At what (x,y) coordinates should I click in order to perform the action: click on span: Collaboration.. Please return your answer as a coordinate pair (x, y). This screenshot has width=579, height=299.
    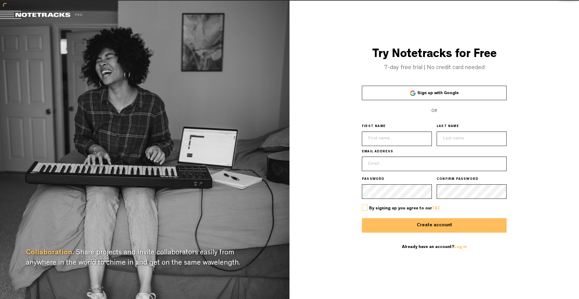
    Looking at the image, I should click on (50, 253).